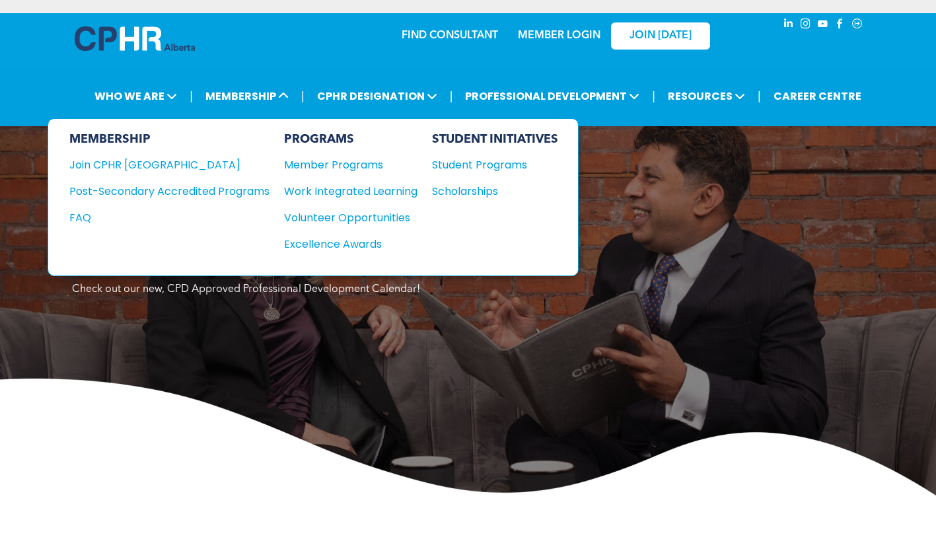 The height and width of the screenshot is (551, 936). I want to click on a: CAREER CENTRE, so click(817, 96).